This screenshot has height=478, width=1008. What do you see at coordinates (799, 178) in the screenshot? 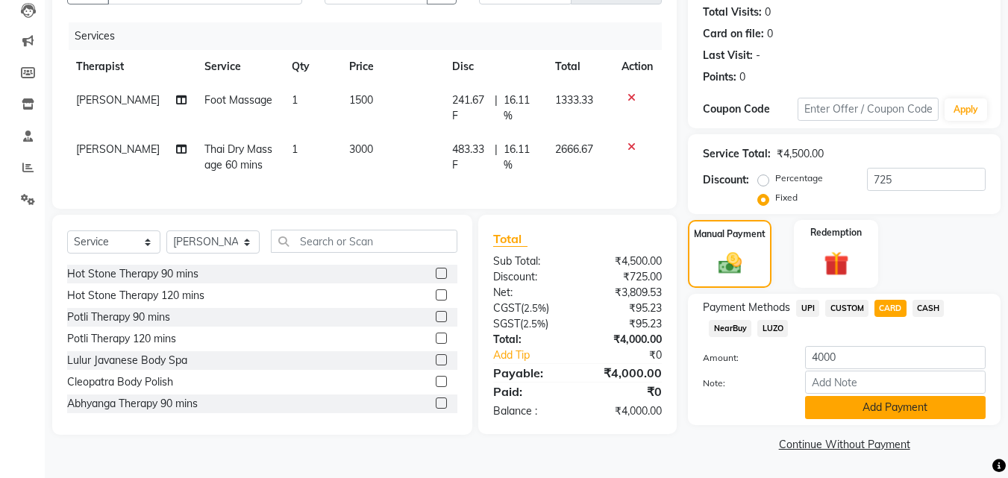
I see `label: Percentage` at bounding box center [799, 178].